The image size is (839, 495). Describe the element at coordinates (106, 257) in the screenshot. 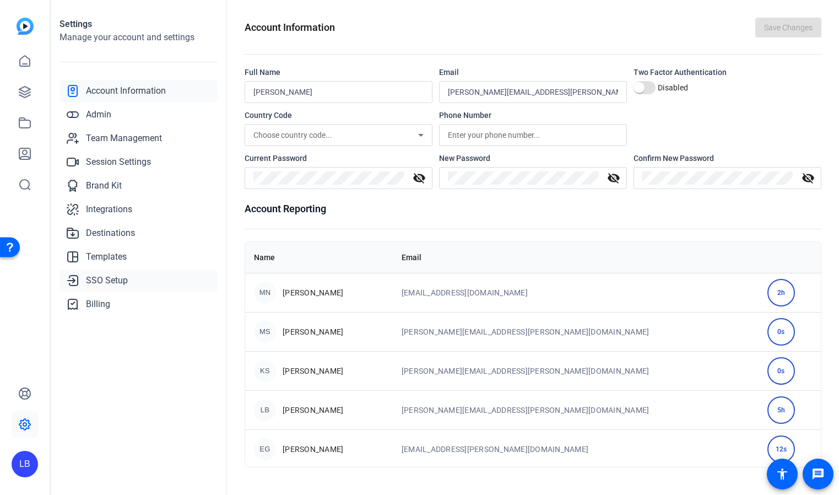

I see `span: Templates` at that location.